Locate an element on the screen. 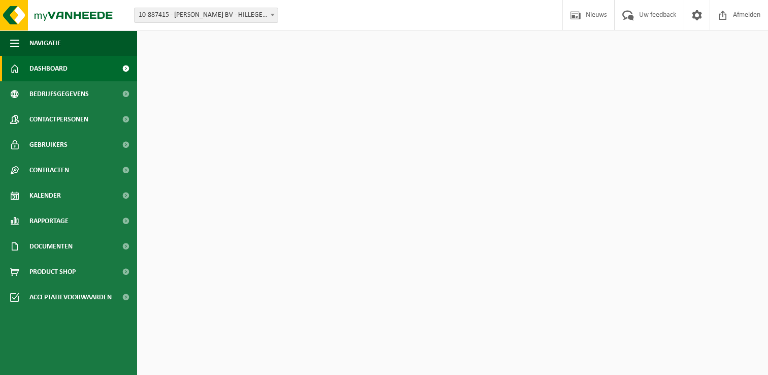 The width and height of the screenshot is (768, 375). span: Product Shop is located at coordinates (52, 272).